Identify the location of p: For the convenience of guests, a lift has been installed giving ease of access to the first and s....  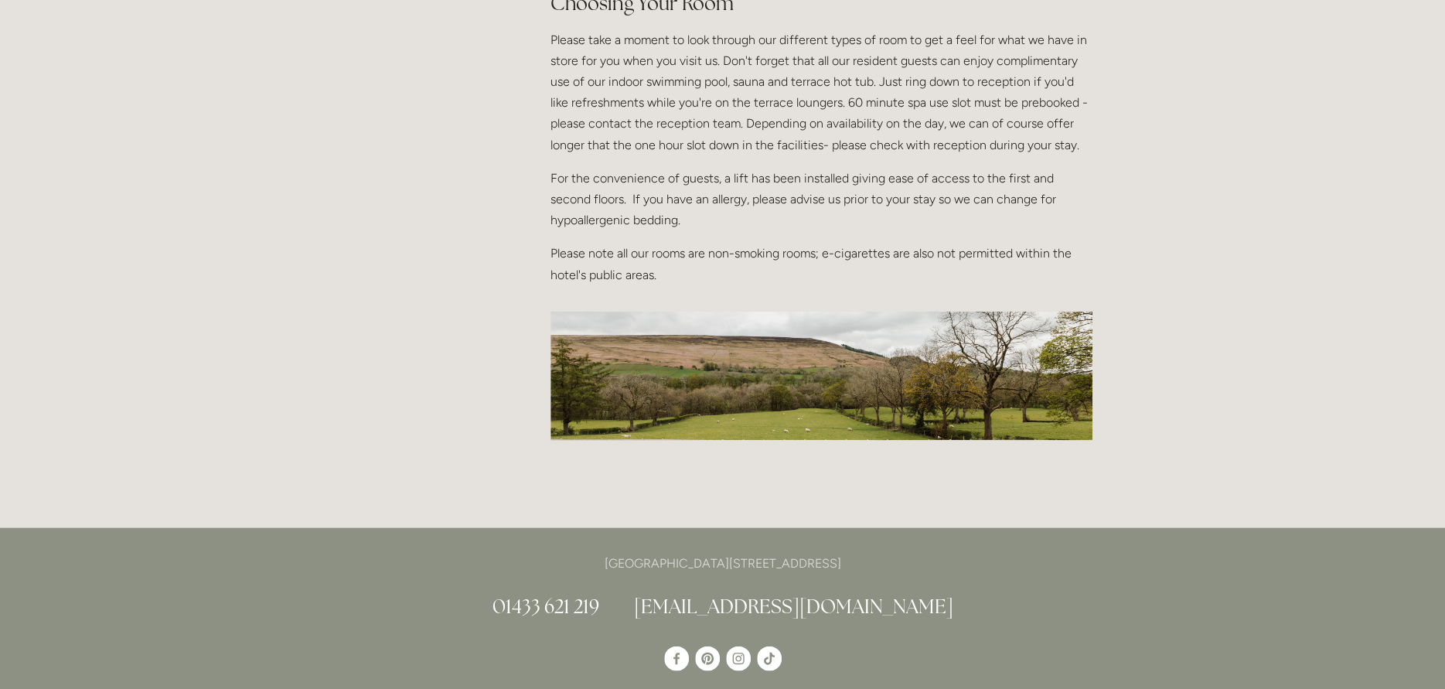
(821, 200).